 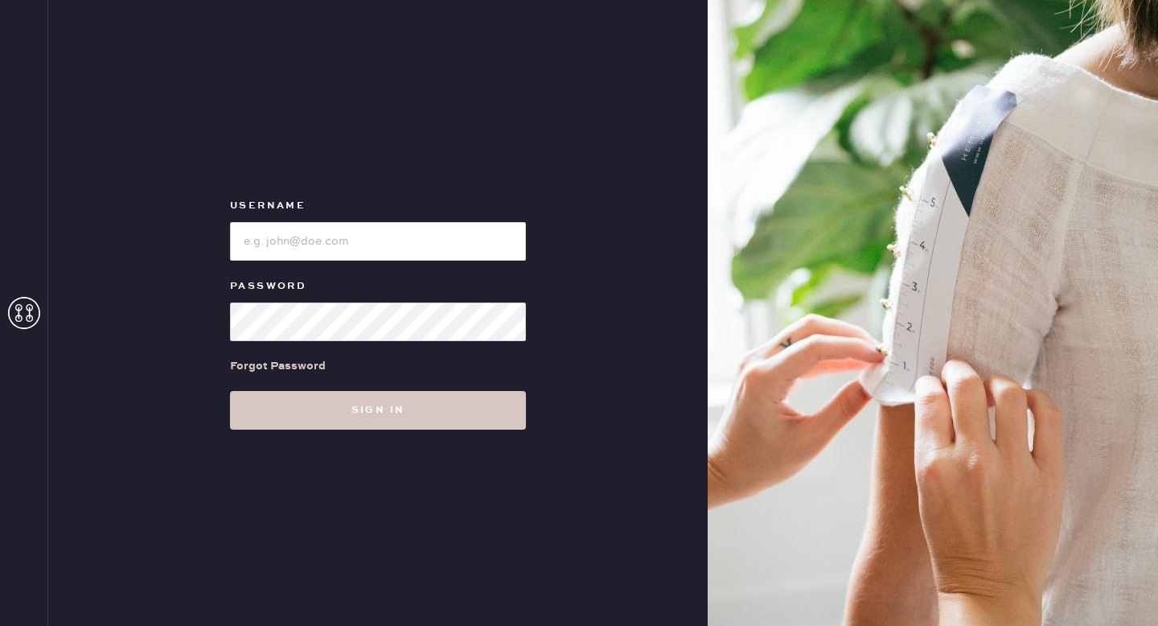 I want to click on button: Sign in, so click(x=378, y=410).